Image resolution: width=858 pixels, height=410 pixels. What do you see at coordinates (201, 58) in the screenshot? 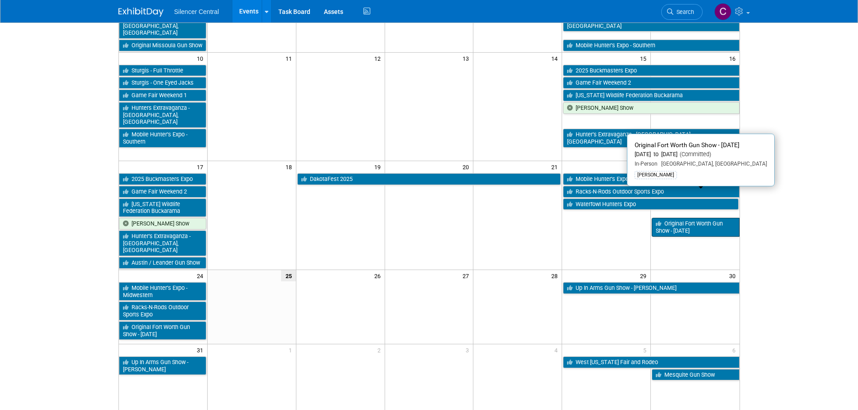
I see `span: 10` at bounding box center [201, 58].